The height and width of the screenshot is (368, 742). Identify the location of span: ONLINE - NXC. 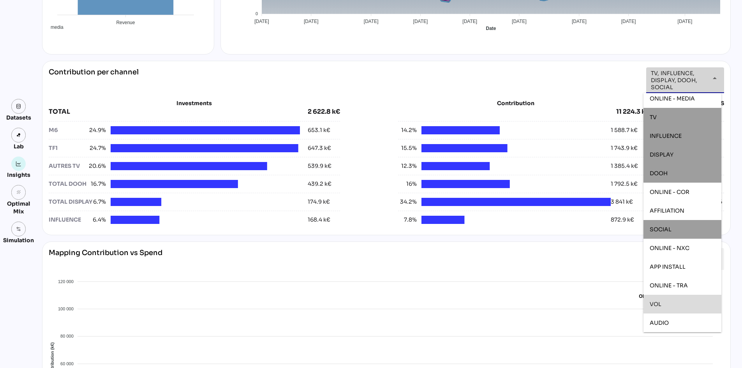
(669, 248).